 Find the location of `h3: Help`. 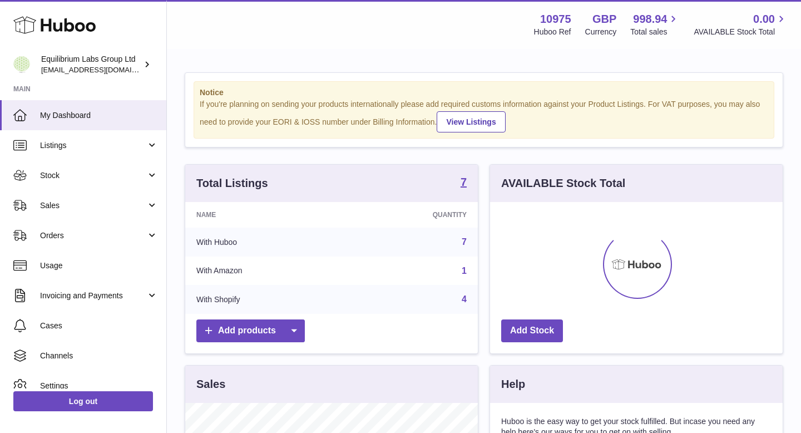

h3: Help is located at coordinates (513, 384).